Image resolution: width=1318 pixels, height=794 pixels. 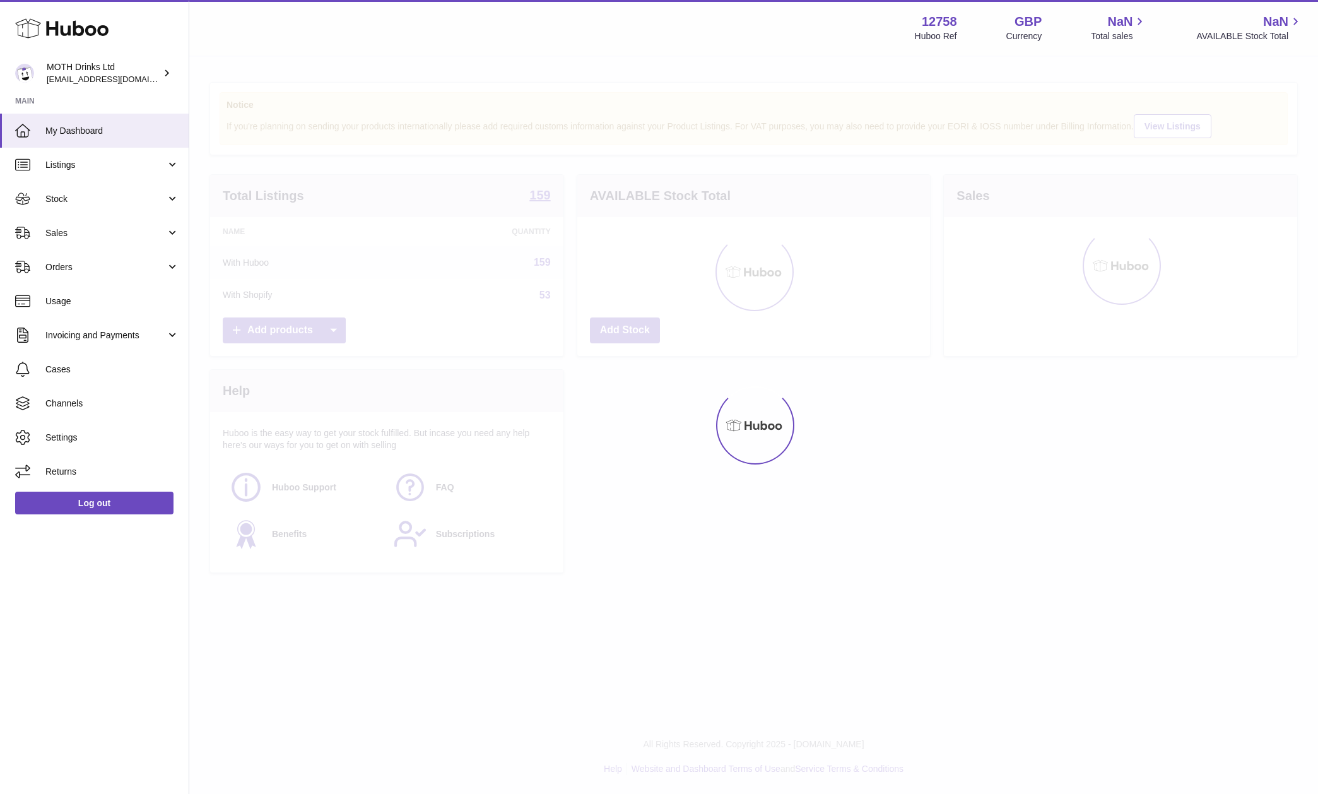 What do you see at coordinates (1024, 36) in the screenshot?
I see `div: Currency` at bounding box center [1024, 36].